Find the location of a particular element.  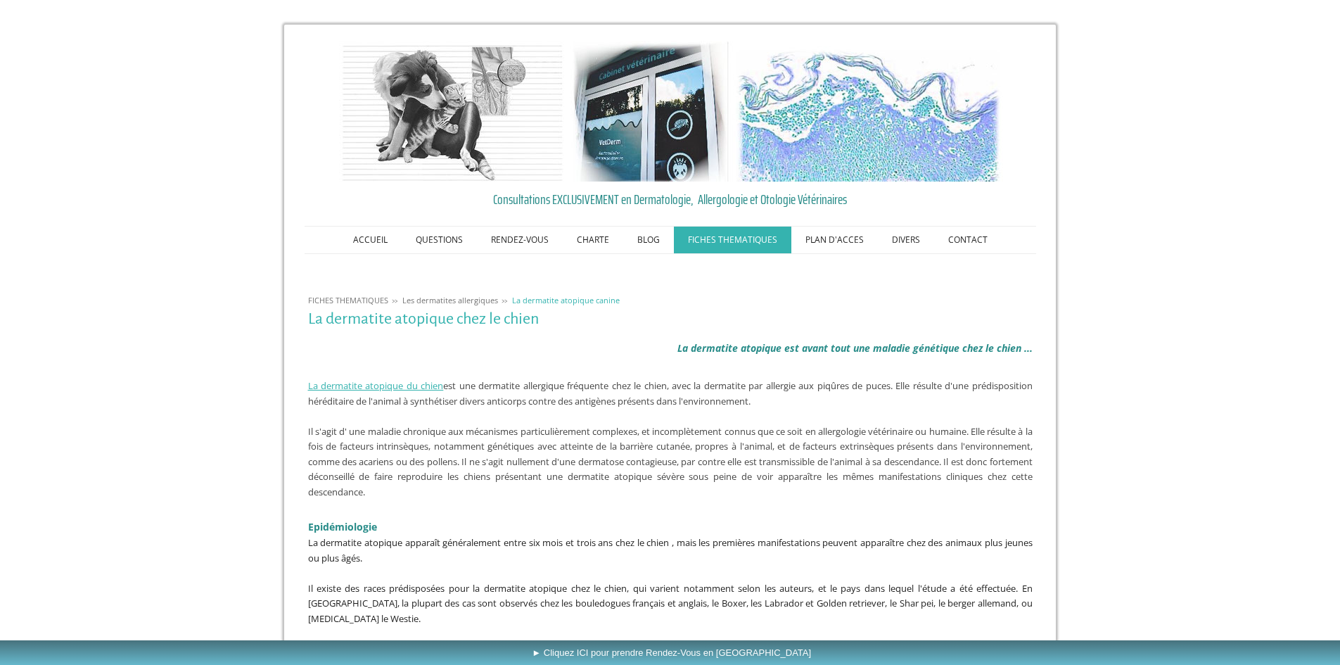

a: Les dermatites allergiques is located at coordinates (450, 300).